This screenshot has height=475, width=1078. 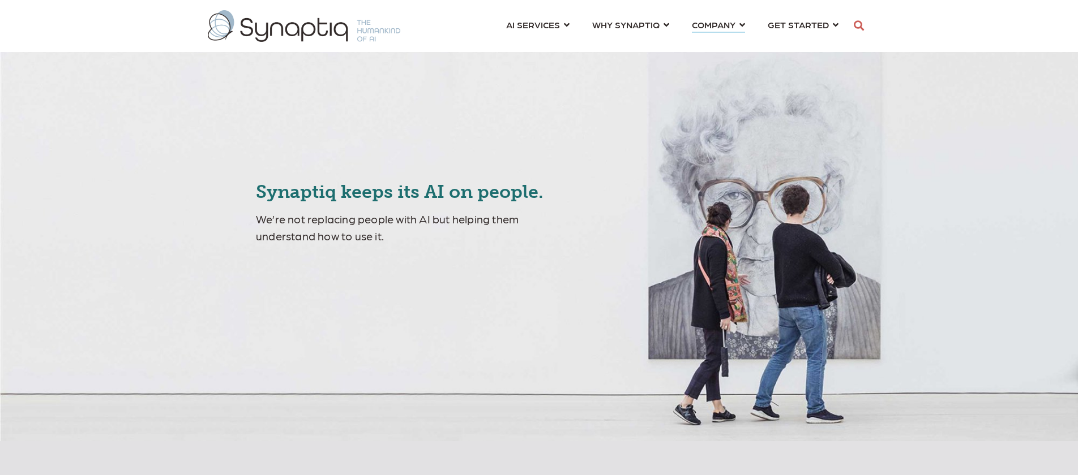 I want to click on span: GET STARTED, so click(x=798, y=24).